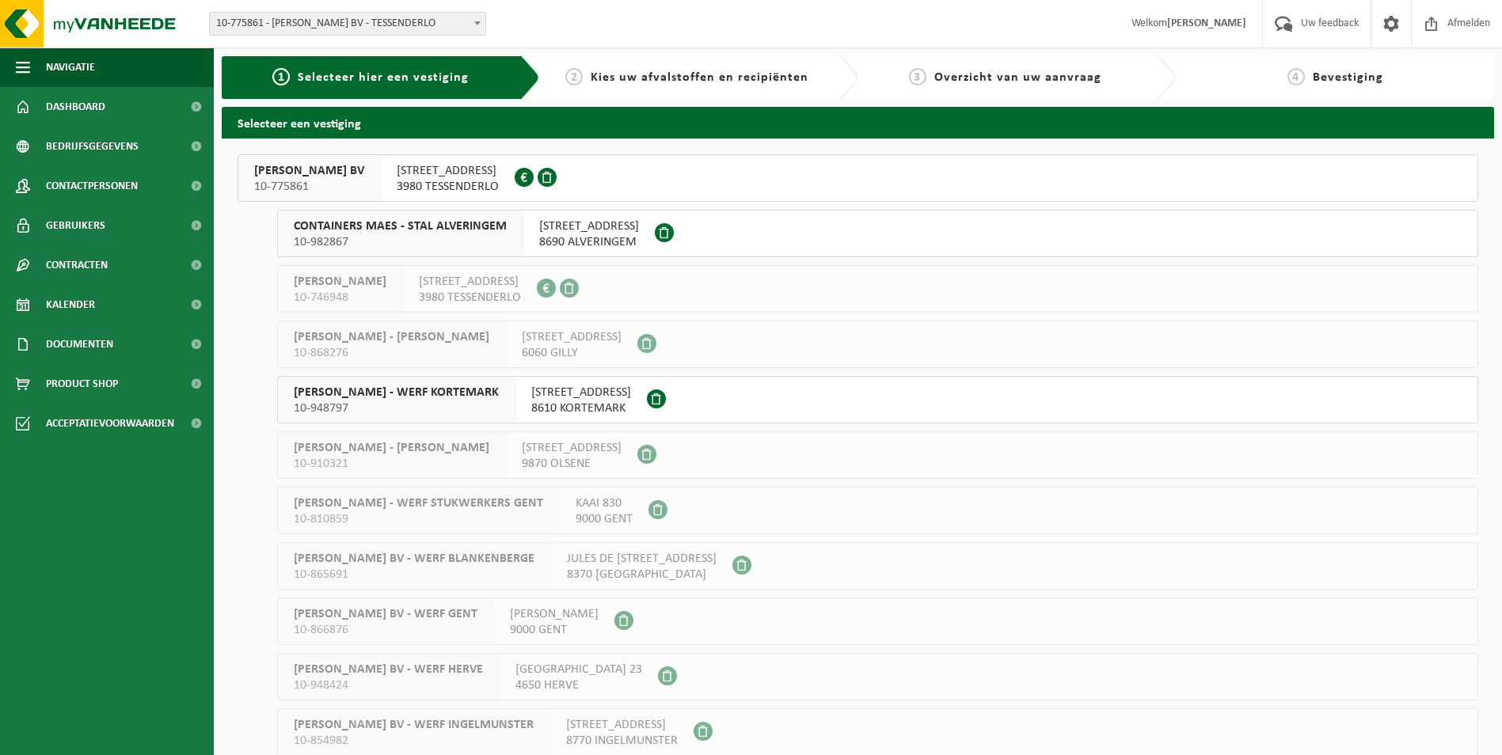 This screenshot has width=1502, height=755. Describe the element at coordinates (400, 226) in the screenshot. I see `span: CONTAINERS MAES - STAL ALVERINGEM` at that location.